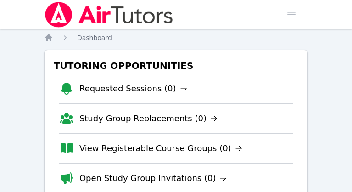 The width and height of the screenshot is (352, 192). What do you see at coordinates (133, 89) in the screenshot?
I see `a: Requested Sessions (0)` at bounding box center [133, 89].